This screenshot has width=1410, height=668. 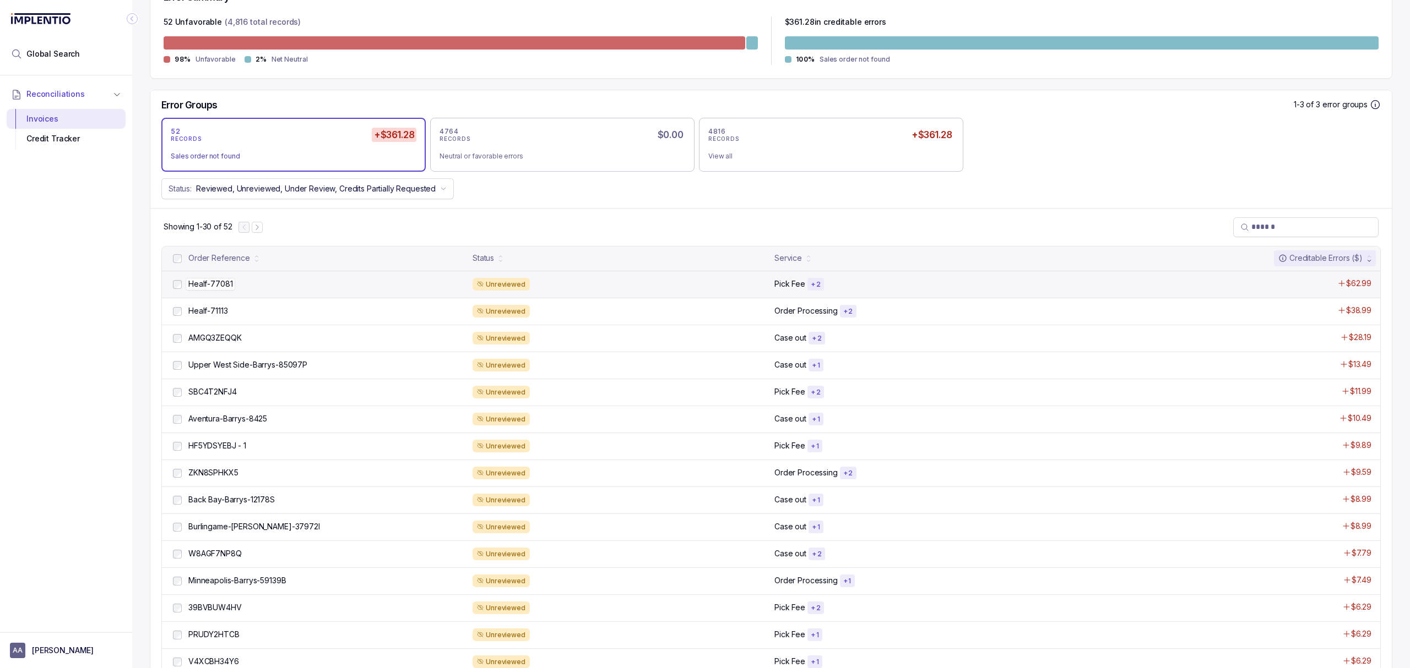 I want to click on div: Invoices, so click(x=66, y=119).